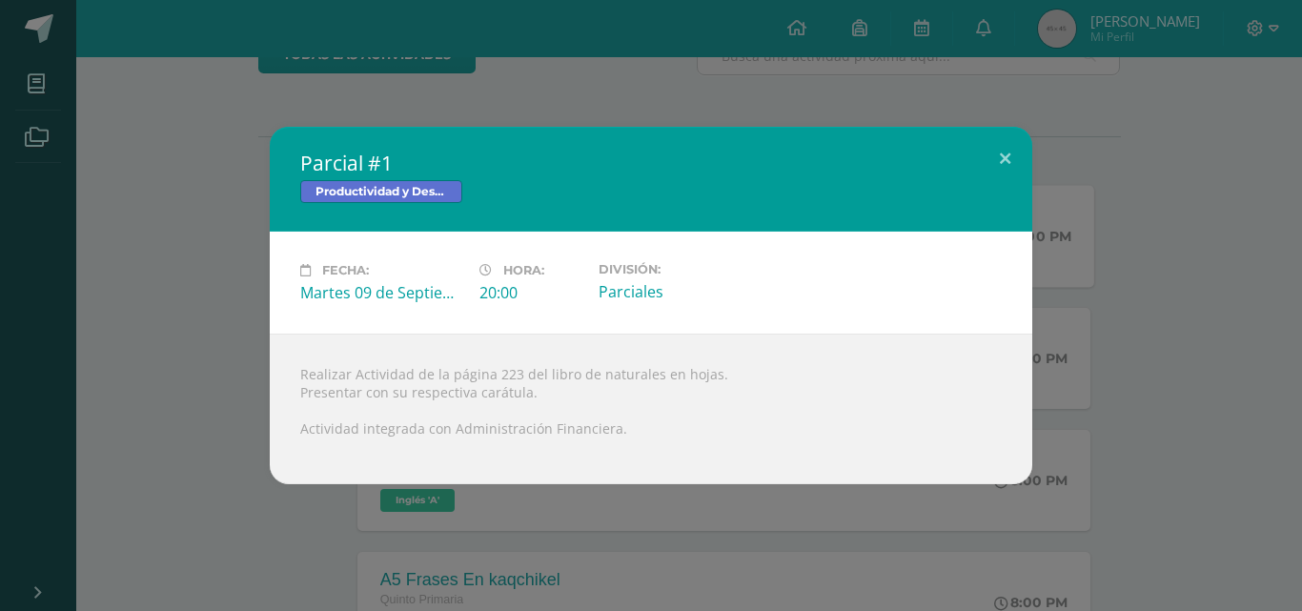 This screenshot has height=611, width=1302. What do you see at coordinates (523, 270) in the screenshot?
I see `span: Hora:` at bounding box center [523, 270].